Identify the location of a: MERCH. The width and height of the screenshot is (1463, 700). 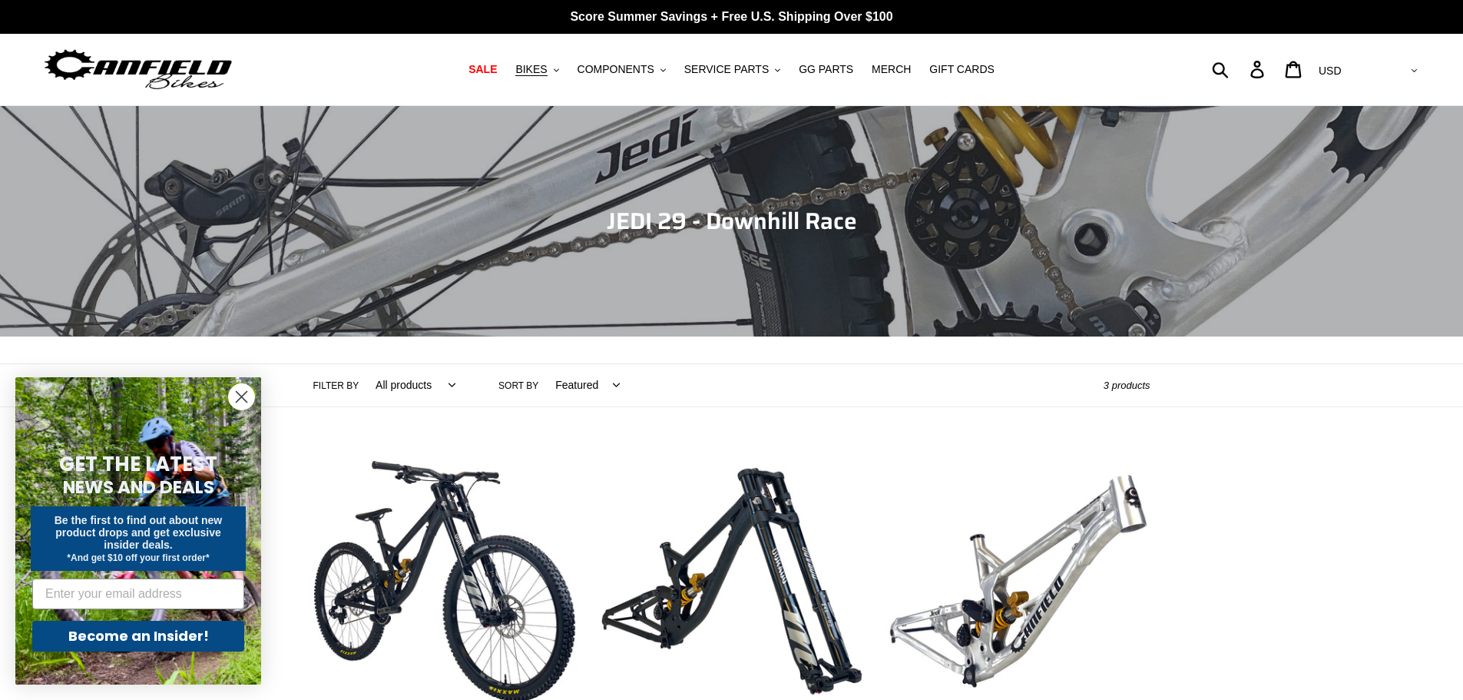
(891, 69).